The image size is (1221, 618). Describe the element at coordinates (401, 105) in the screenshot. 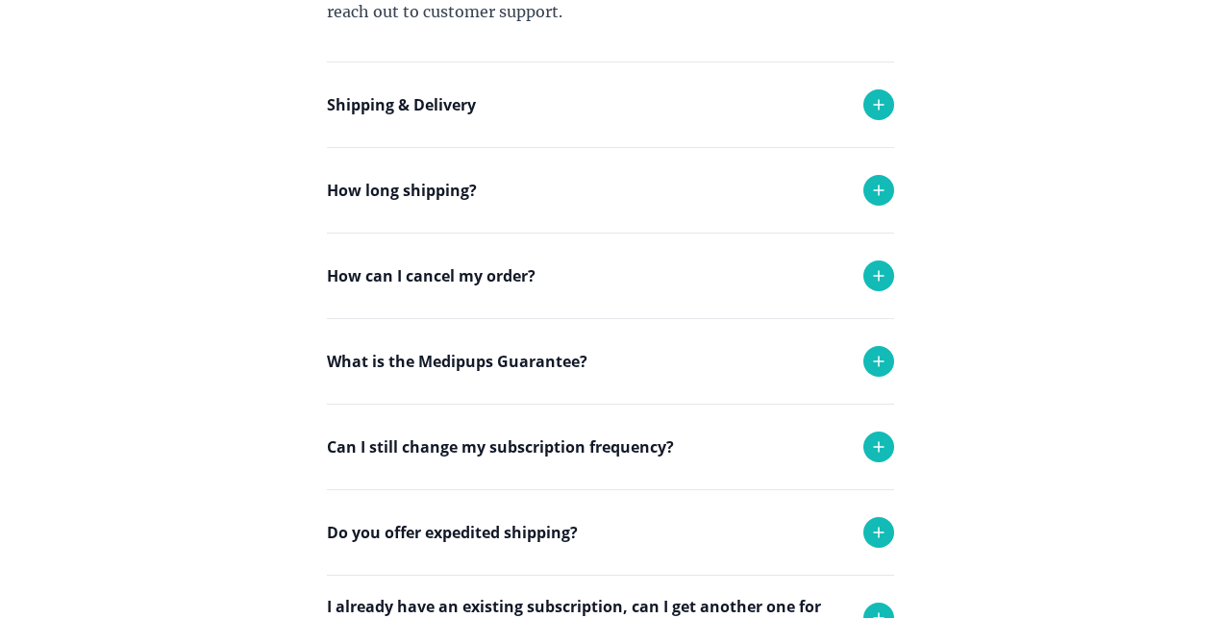

I see `p: Shipping & Delivery` at that location.